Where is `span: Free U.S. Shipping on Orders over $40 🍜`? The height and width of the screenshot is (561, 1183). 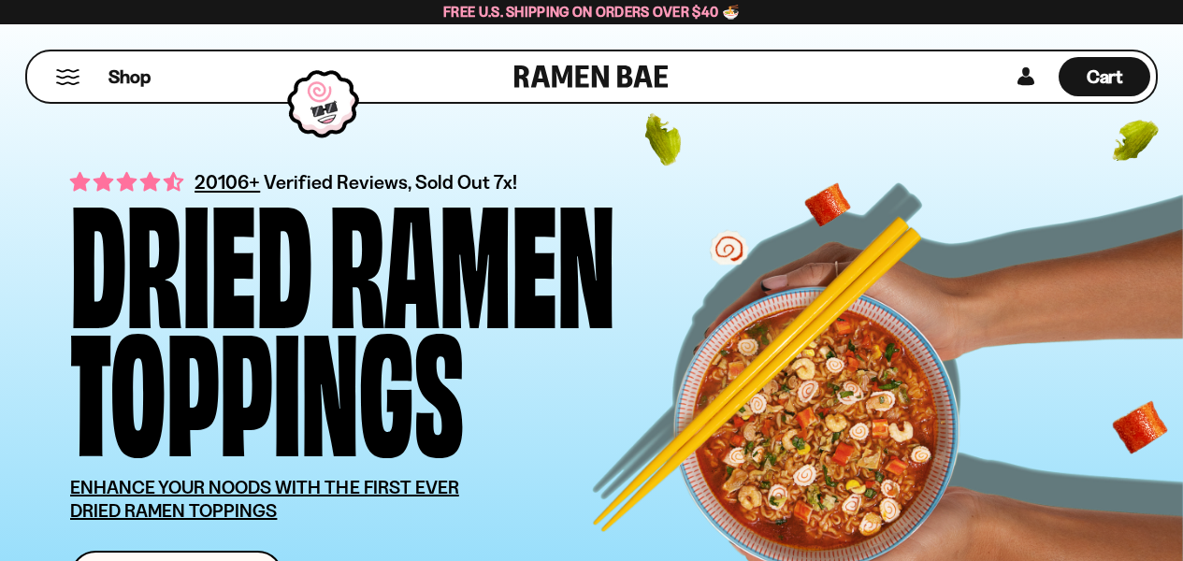
span: Free U.S. Shipping on Orders over $40 🍜 is located at coordinates (591, 11).